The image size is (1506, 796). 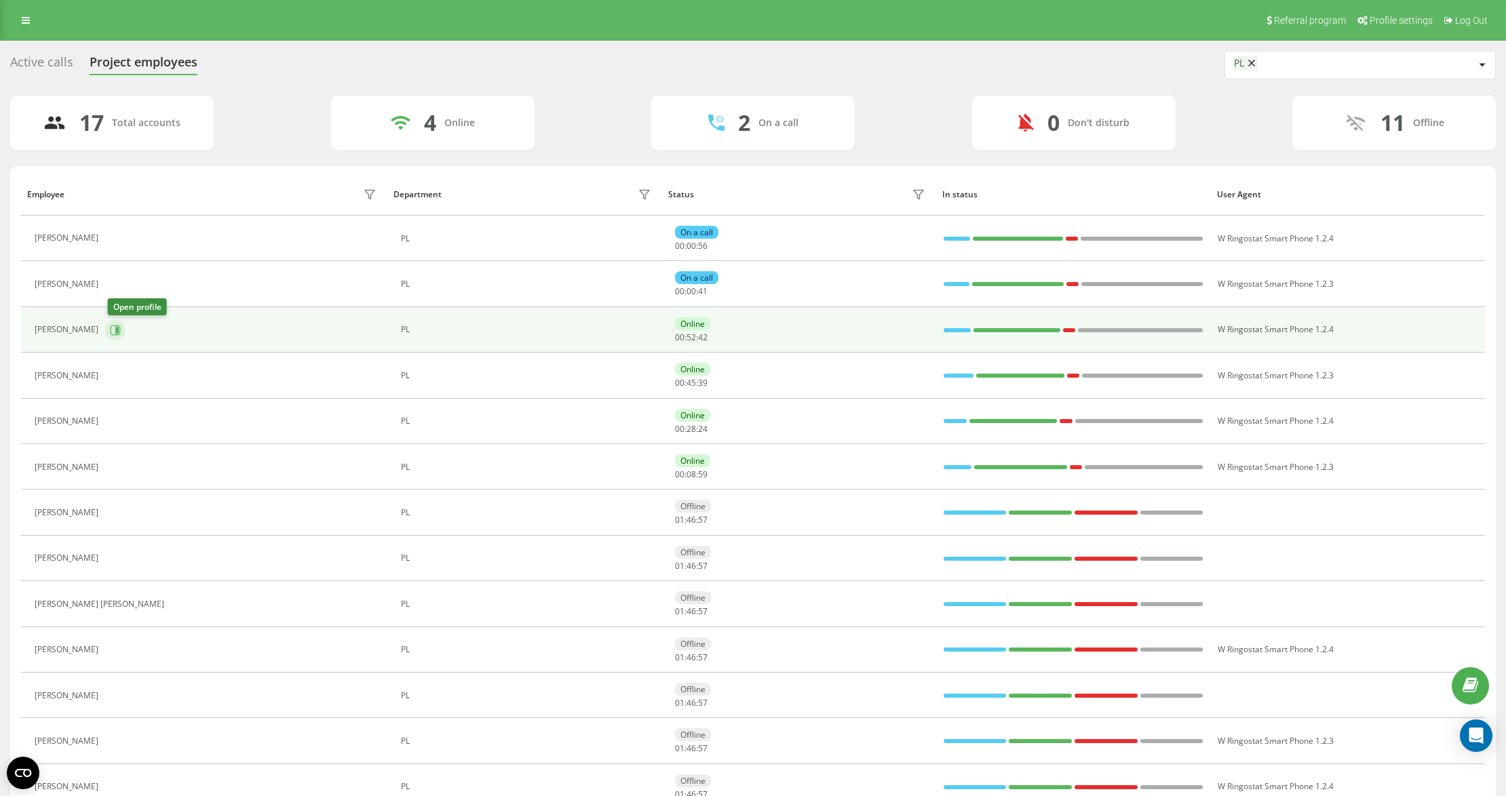 I want to click on span: 52, so click(x=691, y=337).